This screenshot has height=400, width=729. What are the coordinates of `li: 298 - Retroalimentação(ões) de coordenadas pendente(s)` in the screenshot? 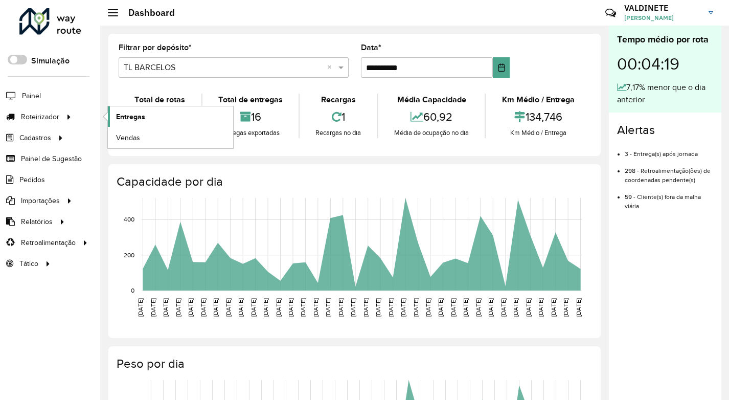 It's located at (669, 171).